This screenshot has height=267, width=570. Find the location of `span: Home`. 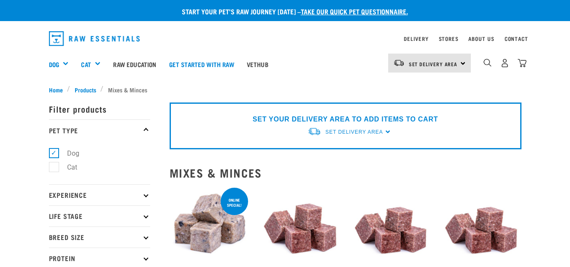

span: Home is located at coordinates (56, 89).